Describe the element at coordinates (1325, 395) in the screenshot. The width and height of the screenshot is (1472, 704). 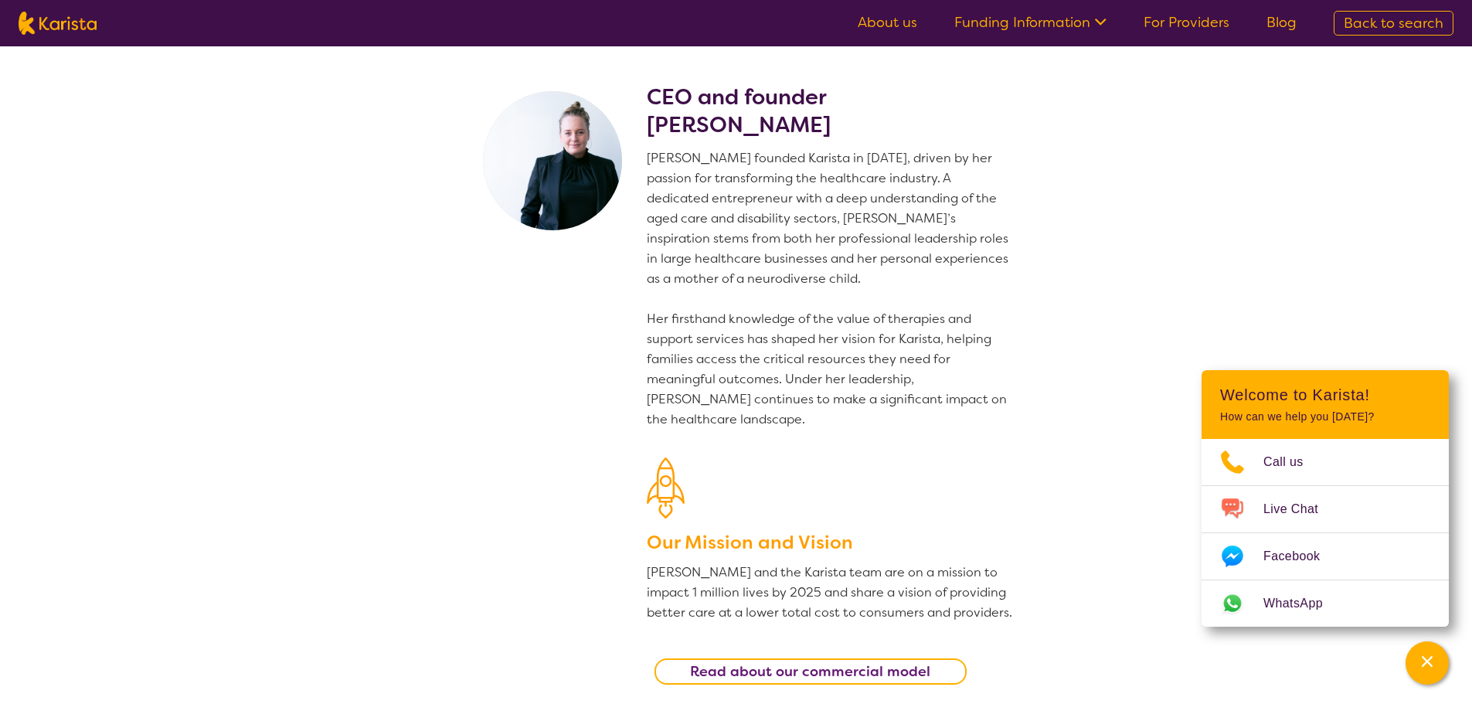
I see `h2: Welcome to Karista!` at that location.